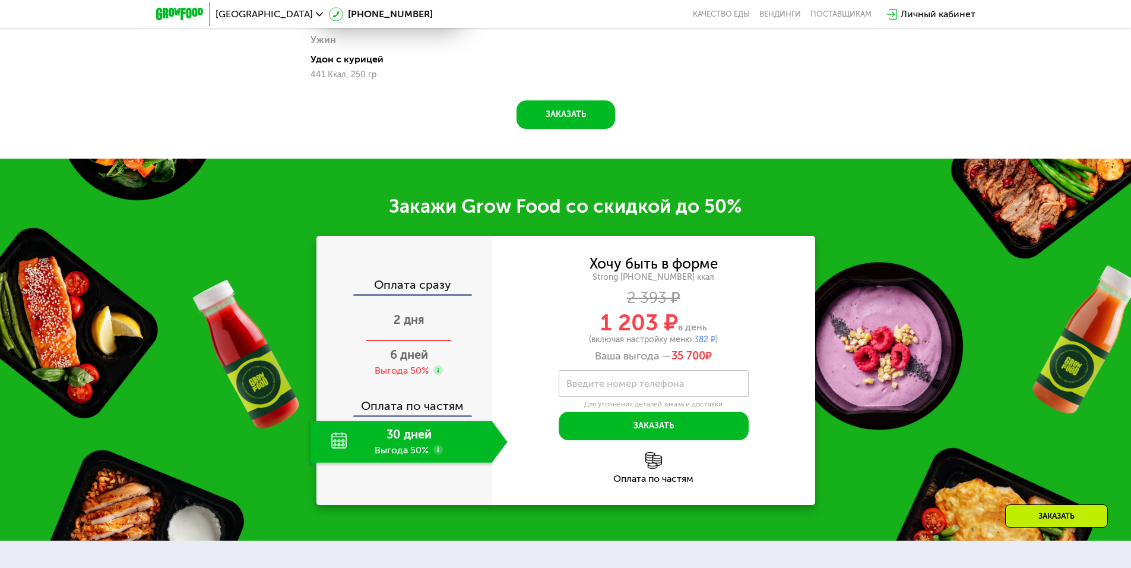 The width and height of the screenshot is (1131, 568). What do you see at coordinates (654, 404) in the screenshot?
I see `div: Для уточнения деталей заказа и доставки` at bounding box center [654, 404].